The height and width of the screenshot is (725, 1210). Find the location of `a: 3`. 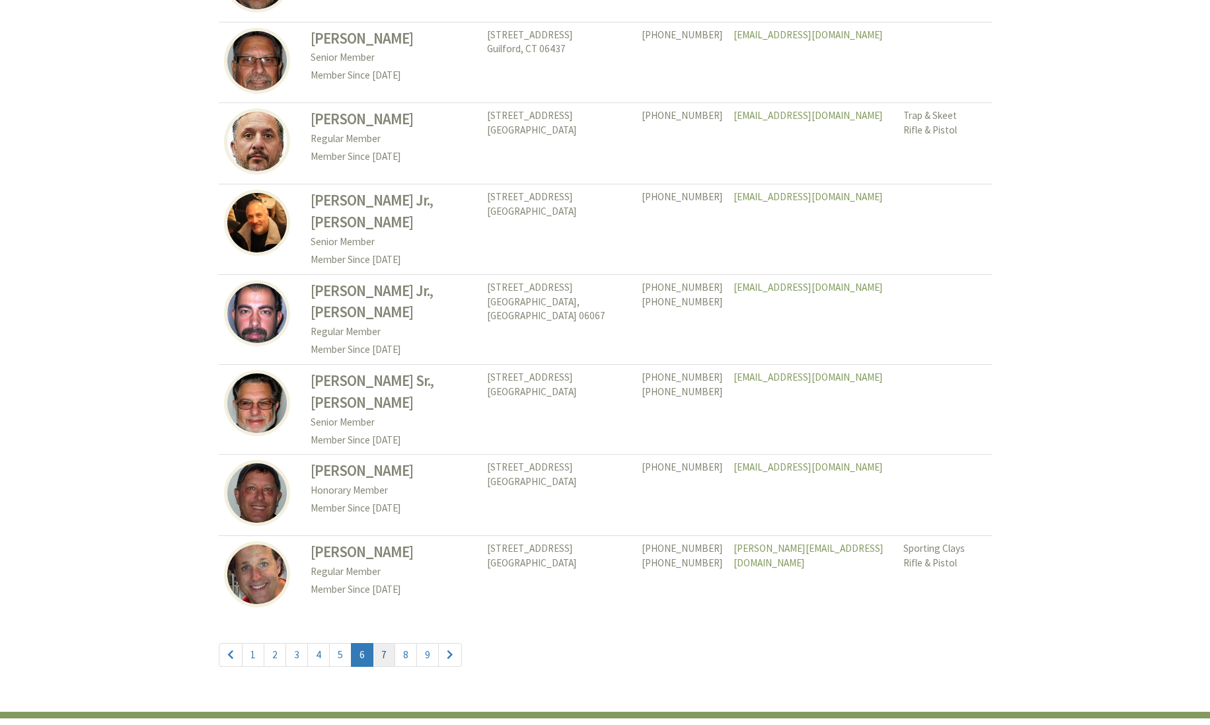

a: 3 is located at coordinates (297, 655).